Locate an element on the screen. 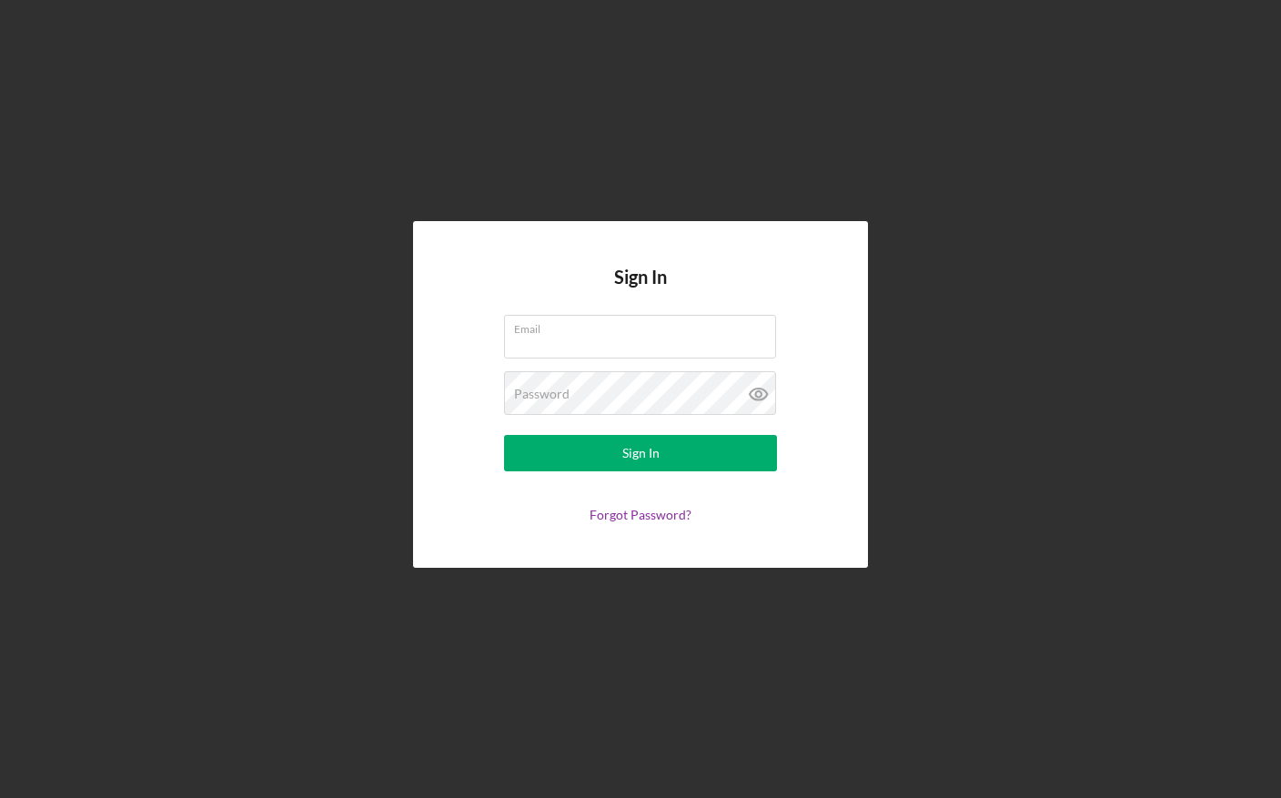 Image resolution: width=1281 pixels, height=798 pixels. div: Sign In is located at coordinates (641, 453).